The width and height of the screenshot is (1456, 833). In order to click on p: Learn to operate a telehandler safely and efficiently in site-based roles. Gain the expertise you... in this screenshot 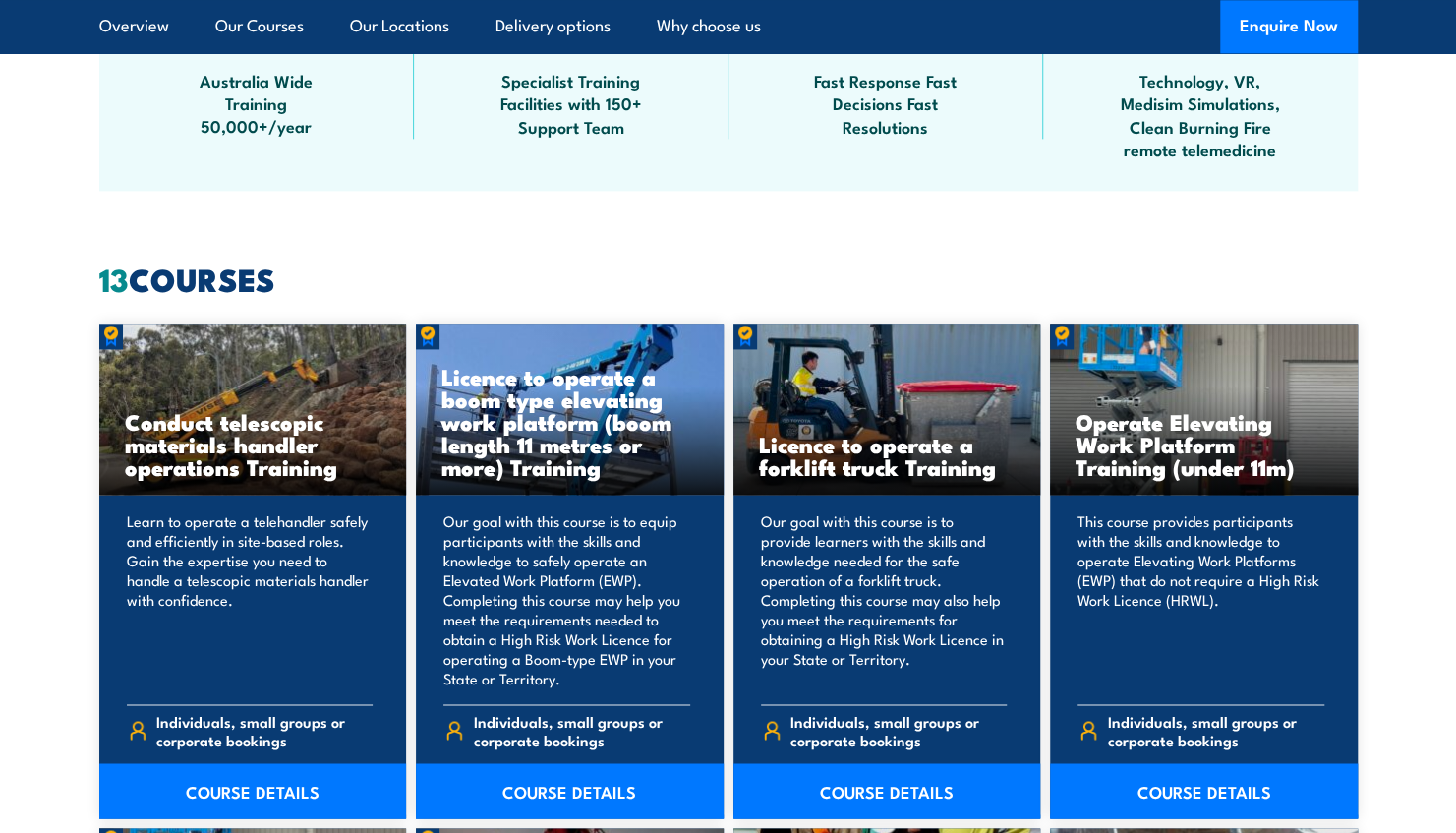, I will do `click(249, 599)`.